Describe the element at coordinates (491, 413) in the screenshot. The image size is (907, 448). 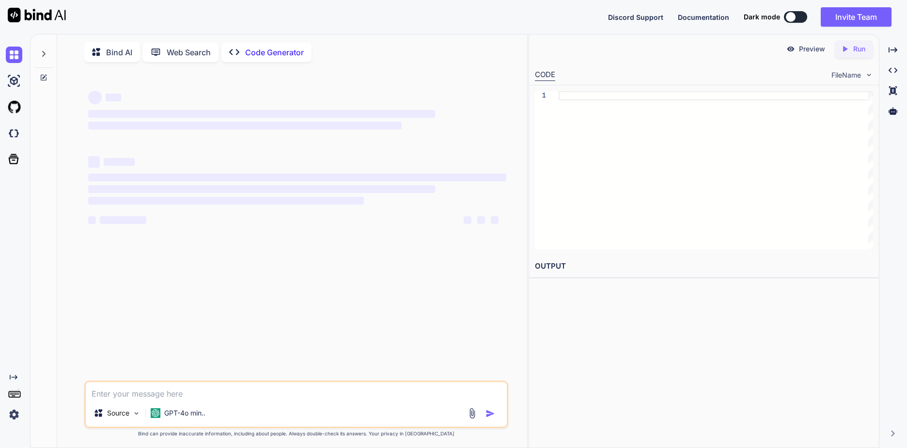
I see `img: icon` at that location.